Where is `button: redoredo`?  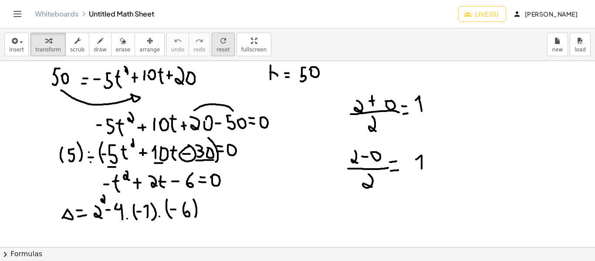
button: redoredo is located at coordinates (199, 44).